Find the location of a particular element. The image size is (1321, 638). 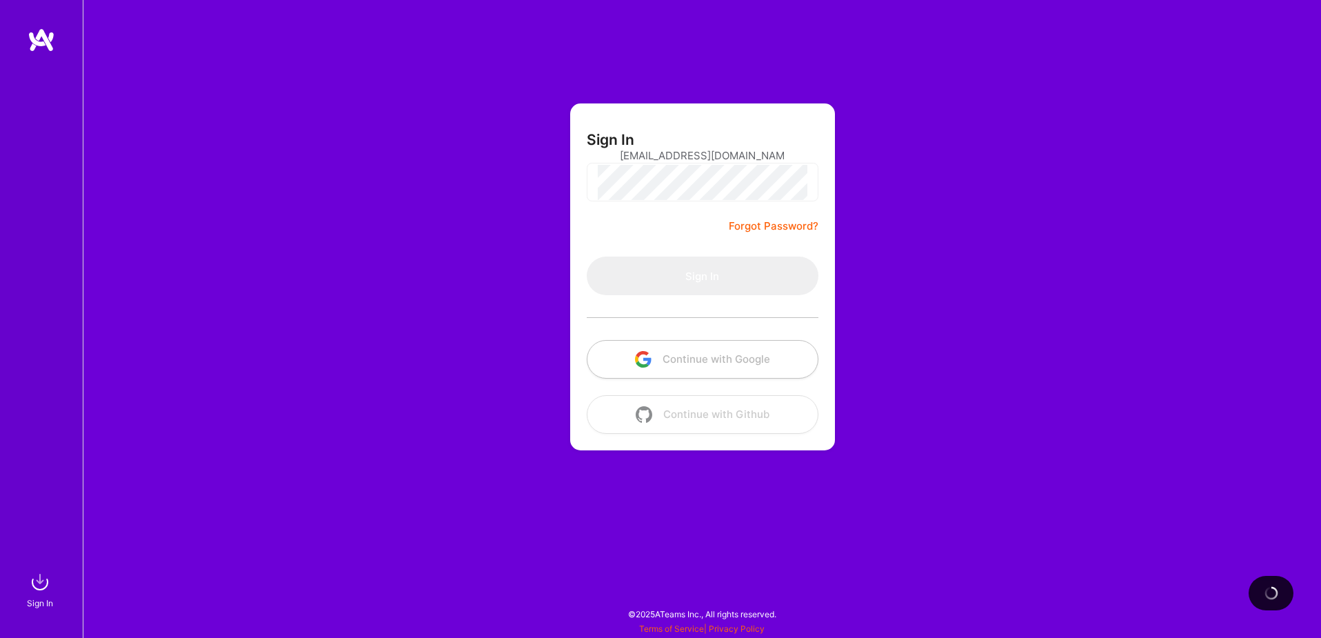

button: Continue with Google is located at coordinates (703, 359).